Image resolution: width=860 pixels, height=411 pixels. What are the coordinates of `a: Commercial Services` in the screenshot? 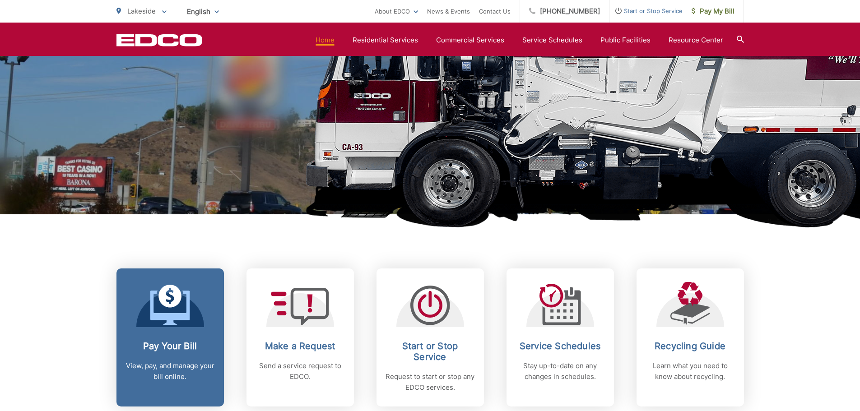 It's located at (470, 40).